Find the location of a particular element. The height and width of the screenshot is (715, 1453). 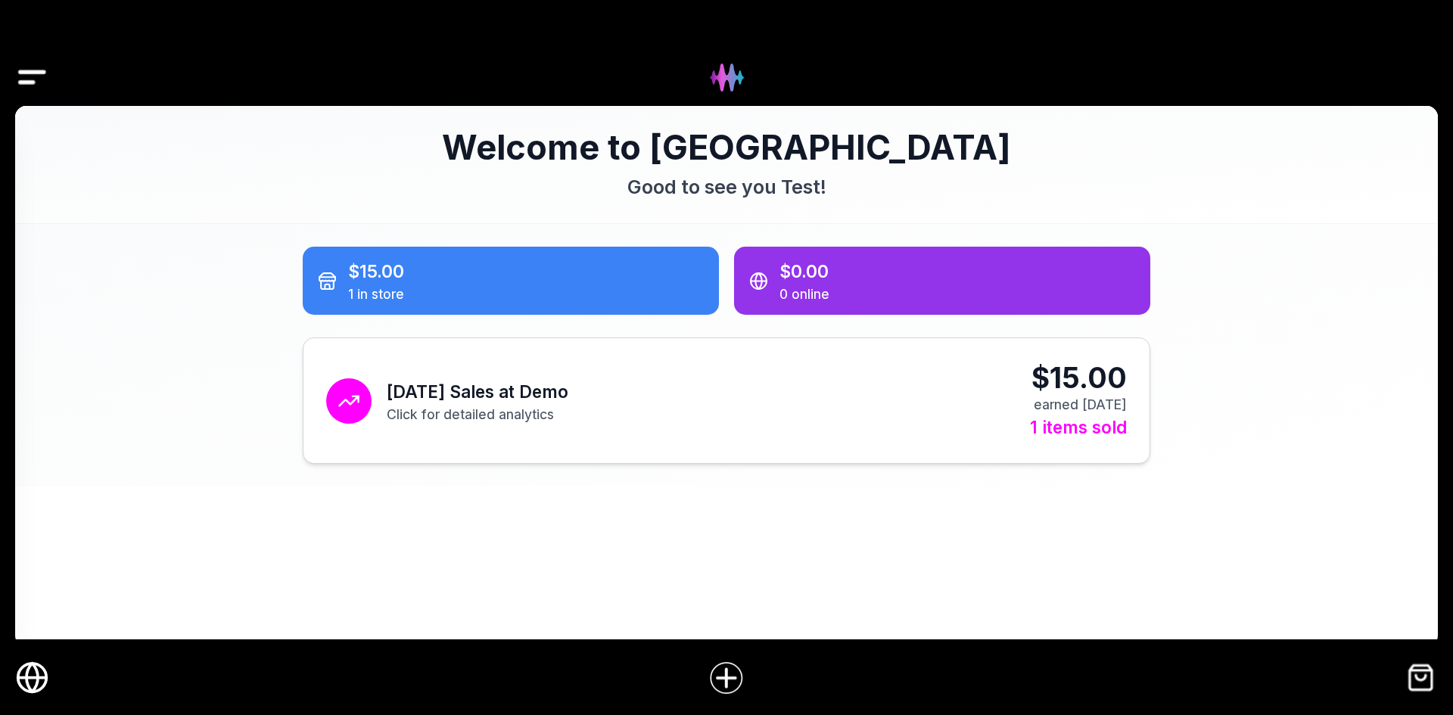

img: Add Item is located at coordinates (727, 678).